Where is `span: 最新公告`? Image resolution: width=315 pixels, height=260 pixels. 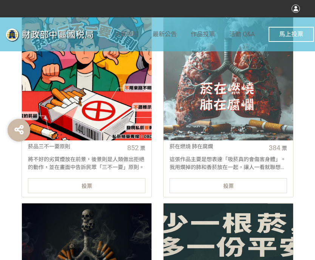 span: 最新公告 is located at coordinates (165, 34).